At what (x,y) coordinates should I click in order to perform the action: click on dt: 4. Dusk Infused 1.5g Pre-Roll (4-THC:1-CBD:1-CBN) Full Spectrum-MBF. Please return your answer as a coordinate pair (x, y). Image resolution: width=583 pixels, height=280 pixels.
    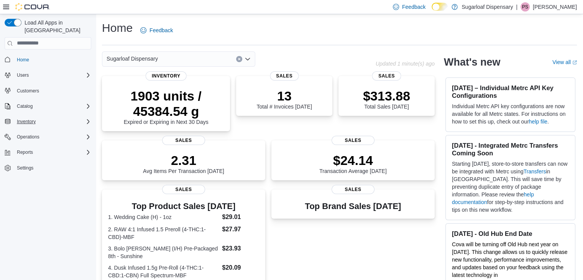
    Looking at the image, I should click on (163, 271).